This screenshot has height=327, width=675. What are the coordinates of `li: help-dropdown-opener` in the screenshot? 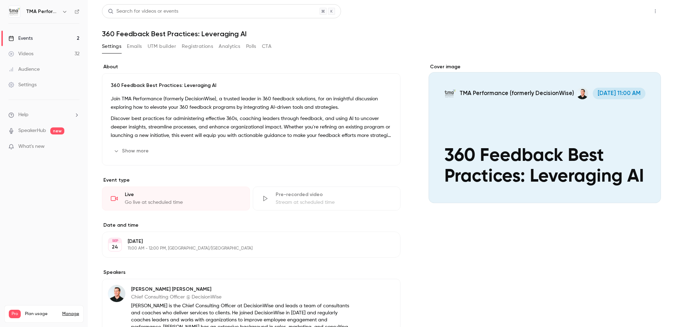 It's located at (44, 115).